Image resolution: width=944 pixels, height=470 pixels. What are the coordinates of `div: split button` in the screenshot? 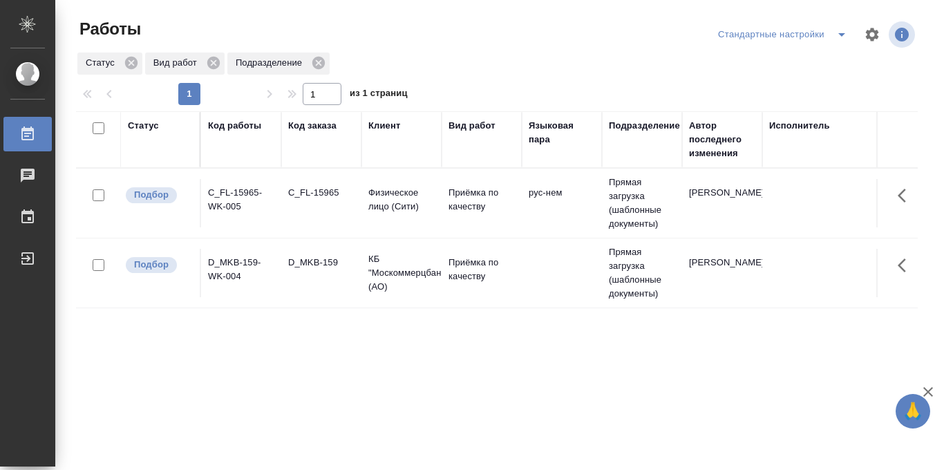 It's located at (785, 35).